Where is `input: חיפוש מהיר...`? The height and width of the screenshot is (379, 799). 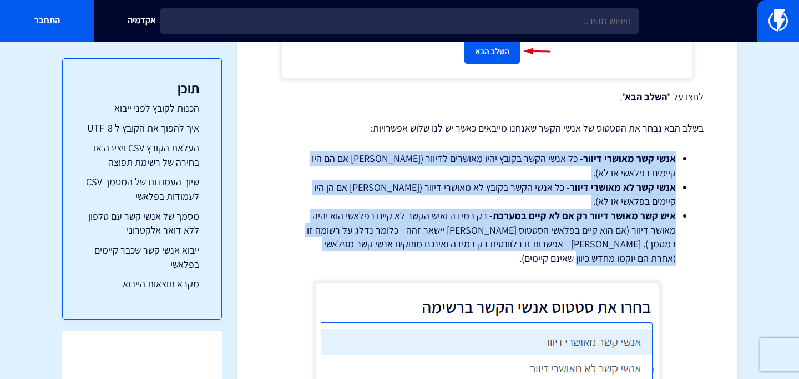 input: חיפוש מהיר... is located at coordinates (400, 21).